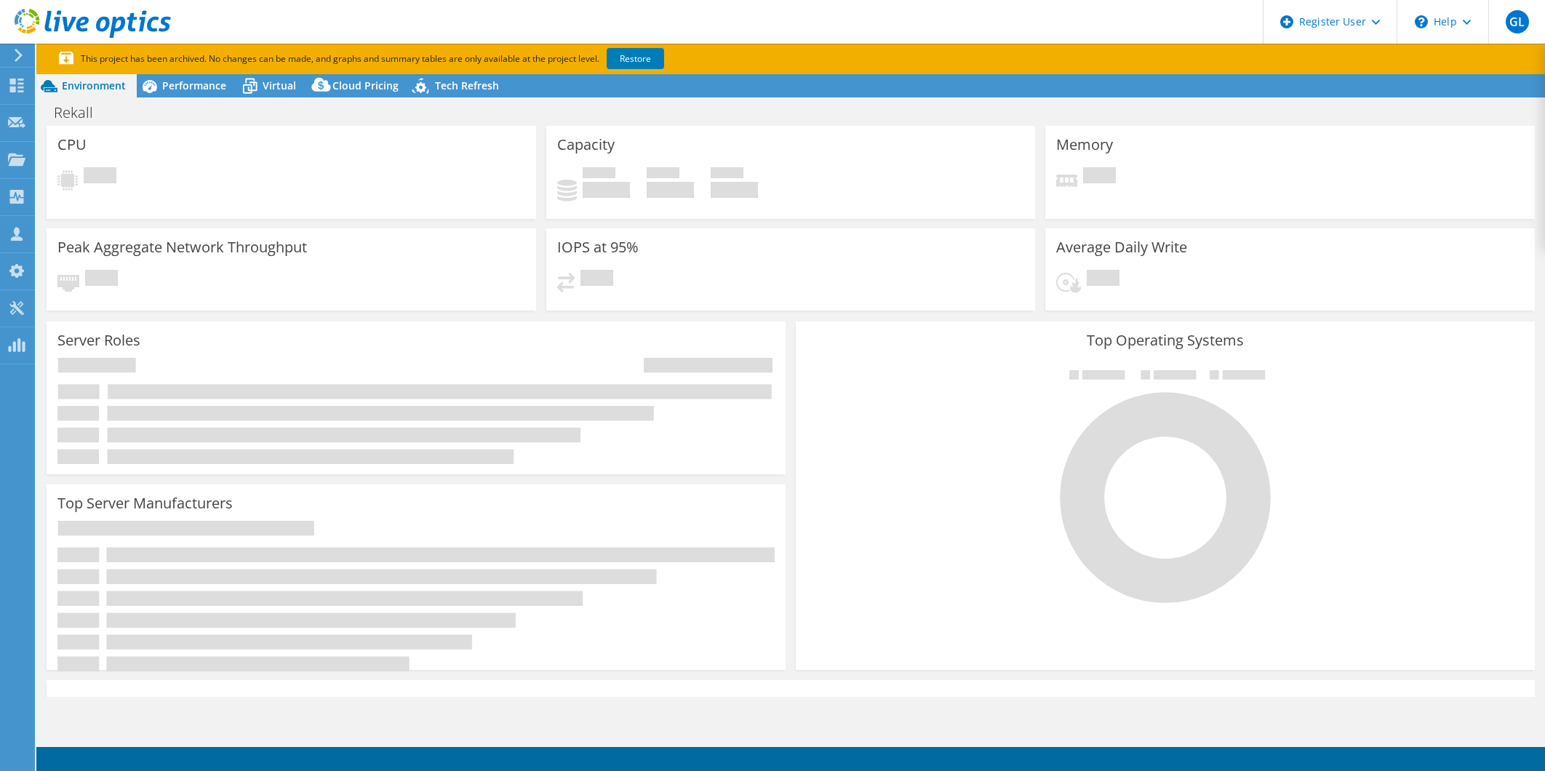  I want to click on a: Restore, so click(635, 58).